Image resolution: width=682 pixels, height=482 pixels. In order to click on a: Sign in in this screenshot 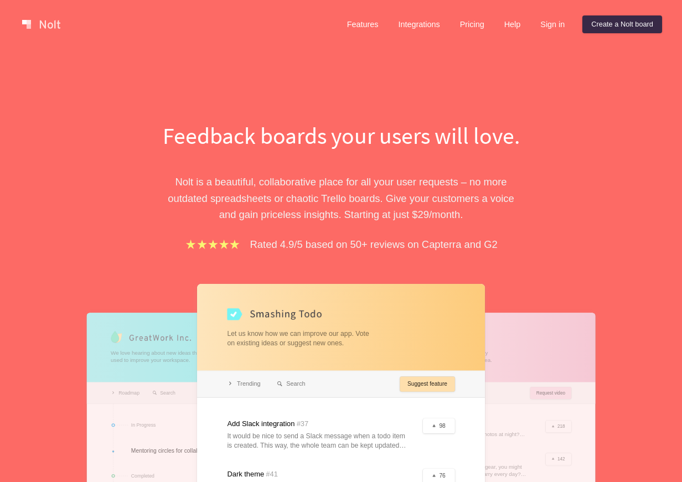, I will do `click(553, 24)`.